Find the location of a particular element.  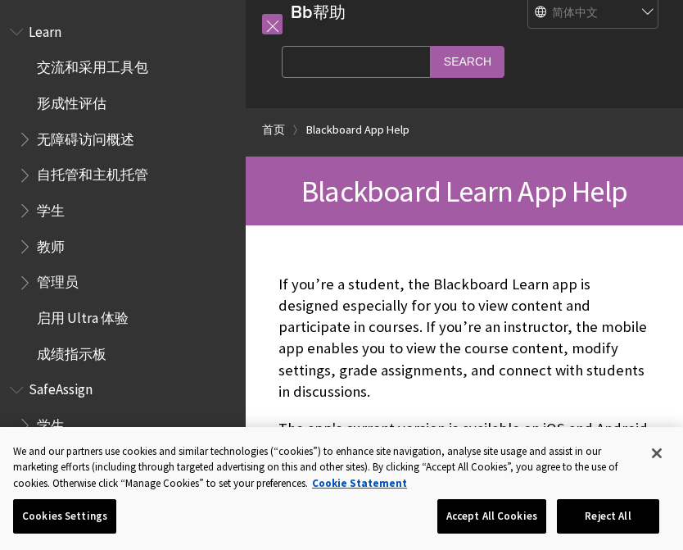

p: If you’re a student, the Blackboard Learn app is designed especially for you to view content and ... is located at coordinates (465, 338).